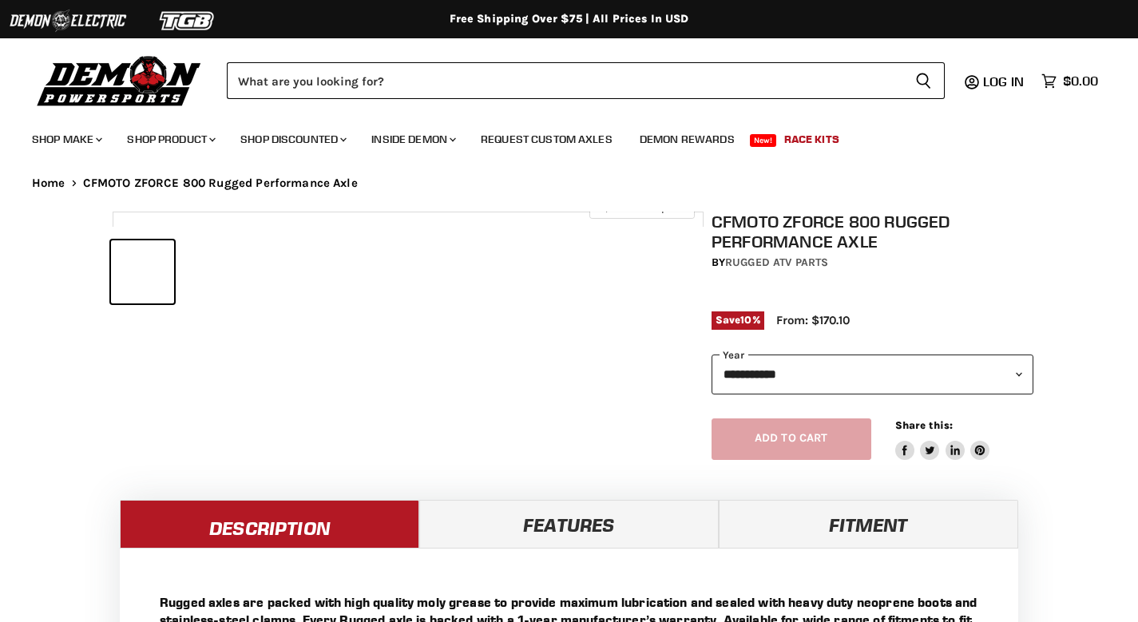  What do you see at coordinates (873, 263) in the screenshot?
I see `div: by` at bounding box center [873, 263].